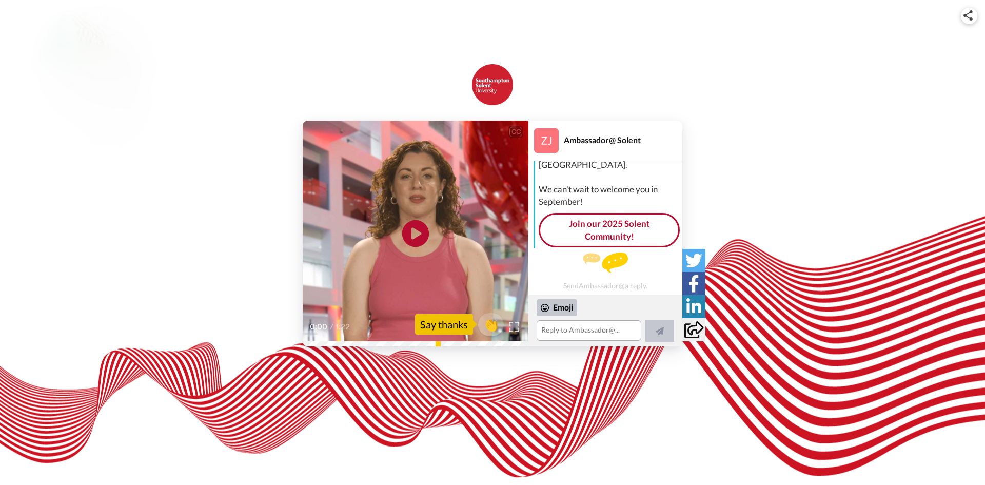  Describe the element at coordinates (606, 263) in the screenshot. I see `img: message.svg` at that location.